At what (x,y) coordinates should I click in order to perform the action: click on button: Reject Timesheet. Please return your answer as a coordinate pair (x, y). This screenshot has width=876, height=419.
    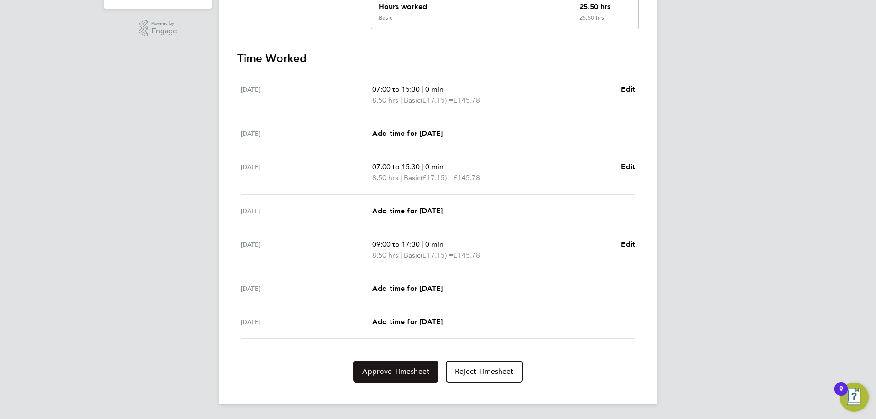
    Looking at the image, I should click on (484, 372).